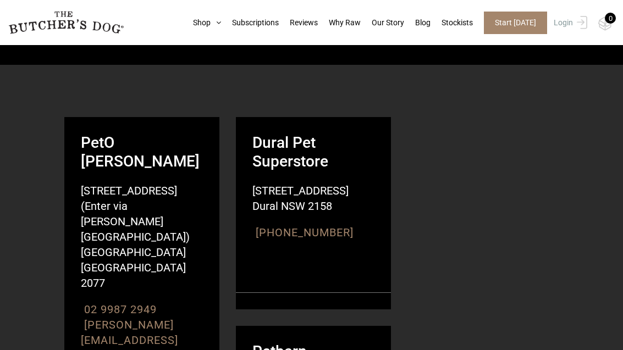  Describe the element at coordinates (302, 206) in the screenshot. I see `span: Dural NSW 2158` at that location.